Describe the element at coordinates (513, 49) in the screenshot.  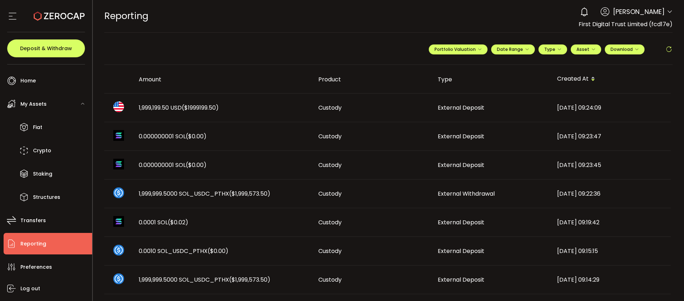
I see `span: Date Range` at that location.